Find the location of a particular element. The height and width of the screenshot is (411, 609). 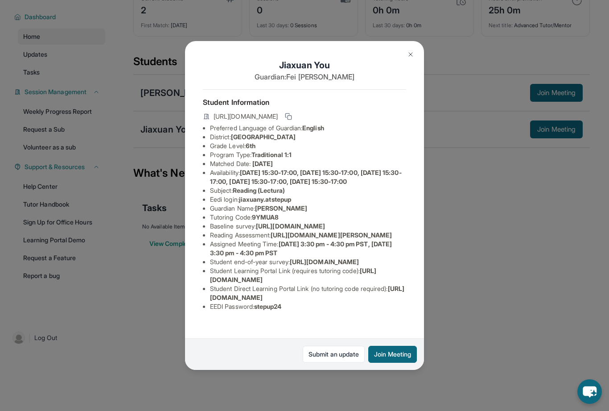

img: Close Icon is located at coordinates (411, 54).